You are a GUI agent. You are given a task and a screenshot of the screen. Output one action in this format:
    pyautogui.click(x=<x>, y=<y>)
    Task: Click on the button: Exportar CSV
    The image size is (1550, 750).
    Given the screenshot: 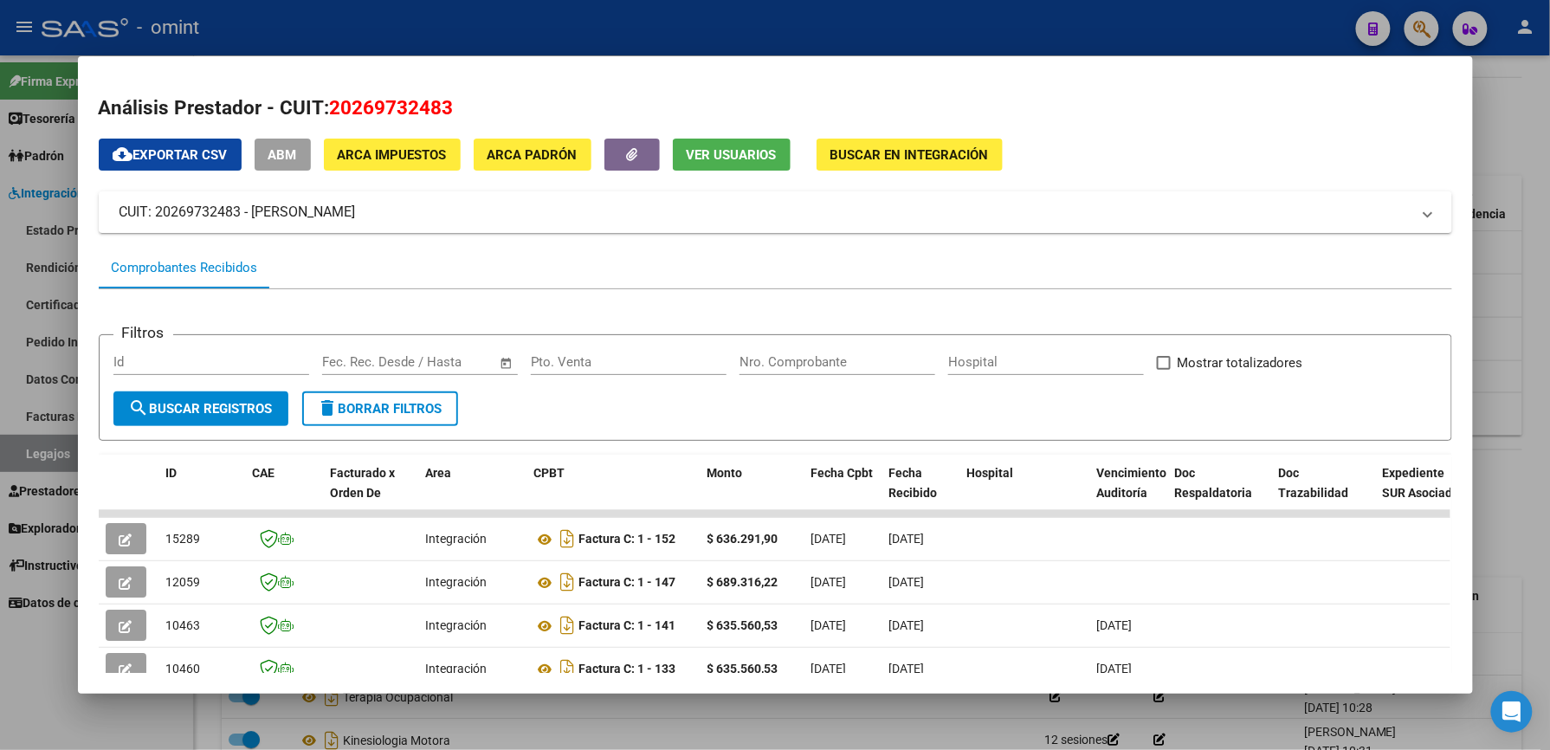 What is the action you would take?
    pyautogui.click(x=170, y=154)
    